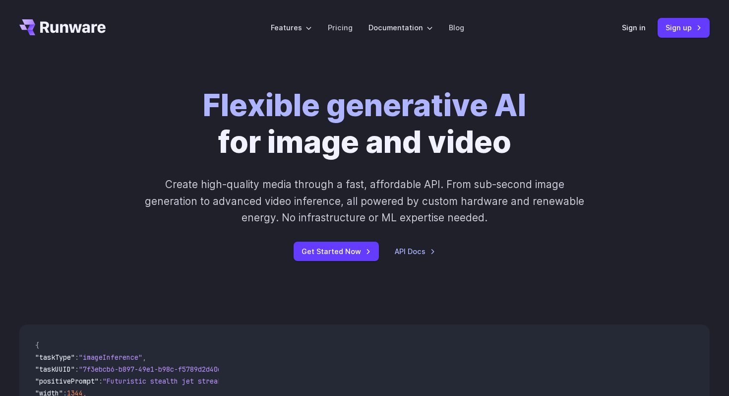 The width and height of the screenshot is (729, 396). I want to click on a: API Docs, so click(415, 251).